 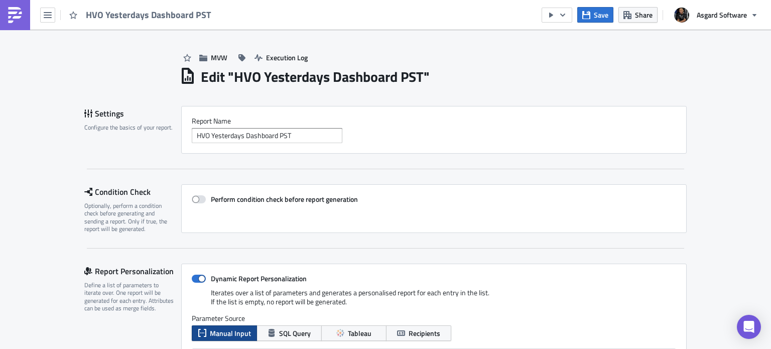 I want to click on div: Define a list of parameters to iterate over. One report will be generated for each entry. Attribu..., so click(x=129, y=296).